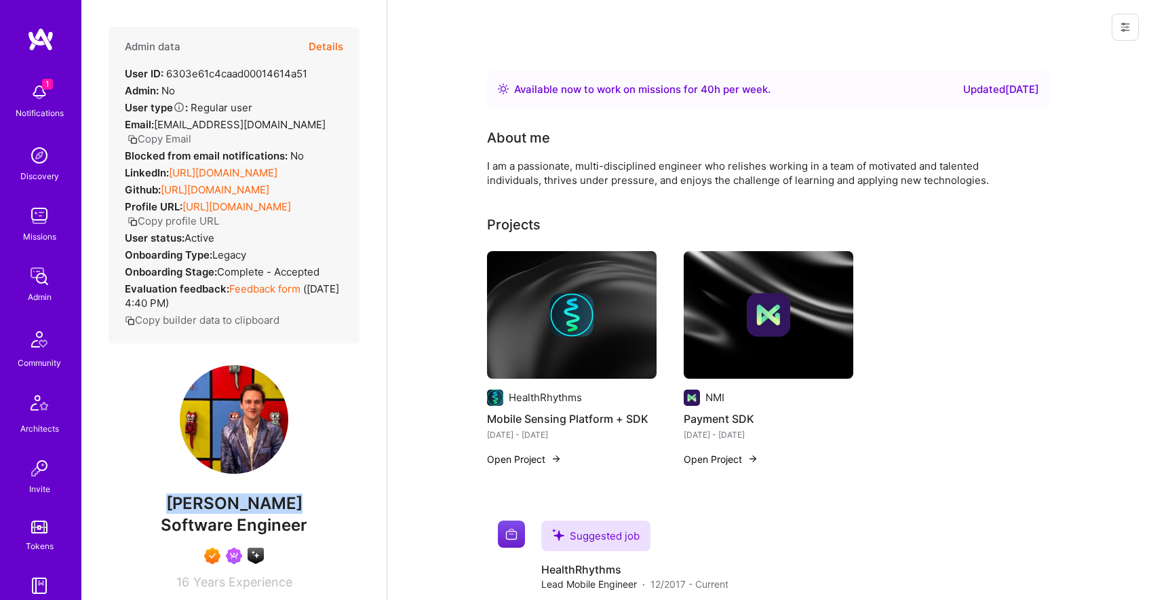 The height and width of the screenshot is (600, 1149). Describe the element at coordinates (216, 73) in the screenshot. I see `div: 6303e61c4caad00014614a51` at that location.